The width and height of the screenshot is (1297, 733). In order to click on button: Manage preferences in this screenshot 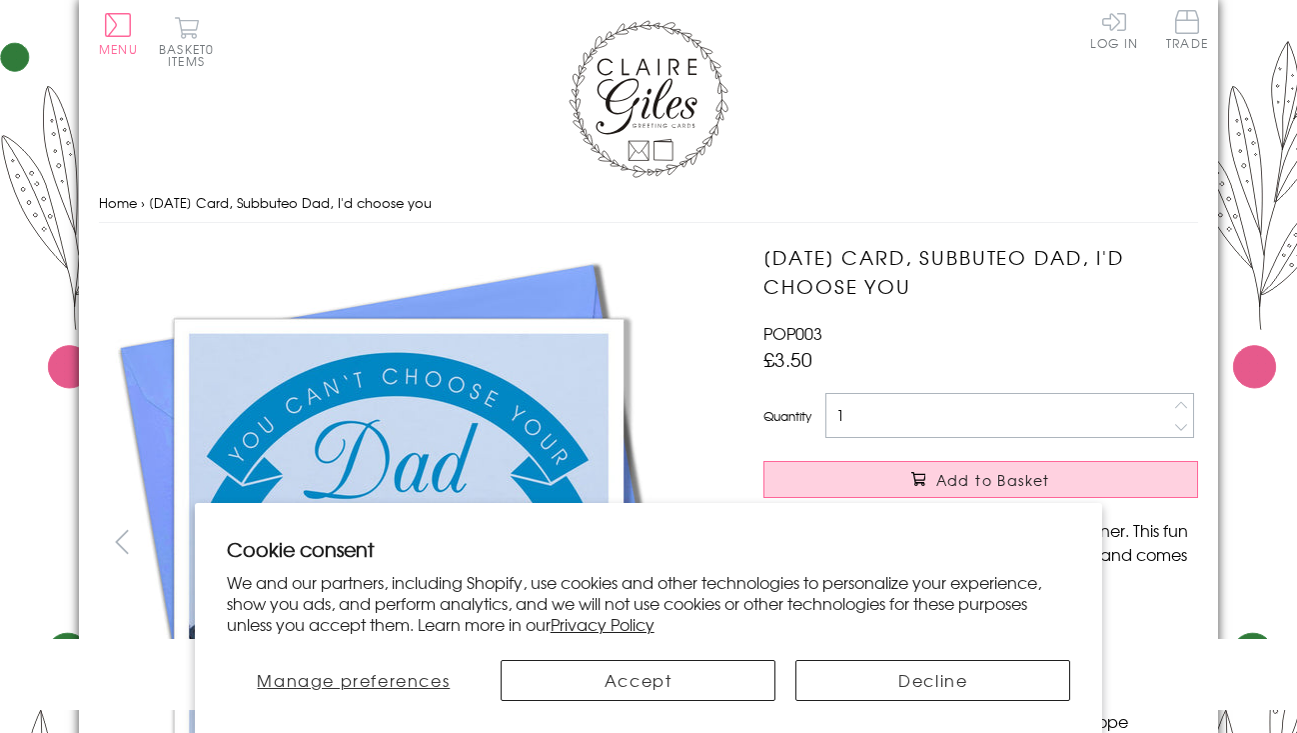, I will do `click(354, 680)`.